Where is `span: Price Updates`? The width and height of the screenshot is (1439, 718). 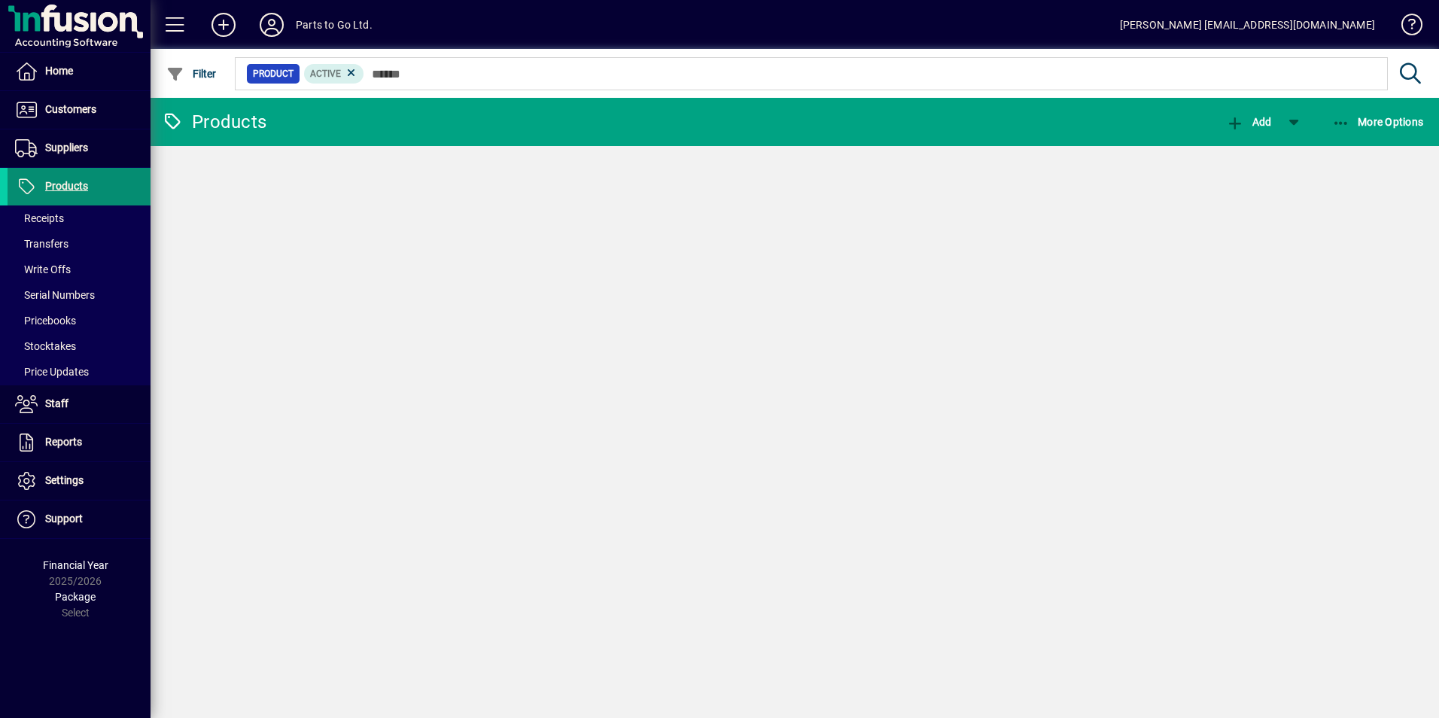 span: Price Updates is located at coordinates (52, 372).